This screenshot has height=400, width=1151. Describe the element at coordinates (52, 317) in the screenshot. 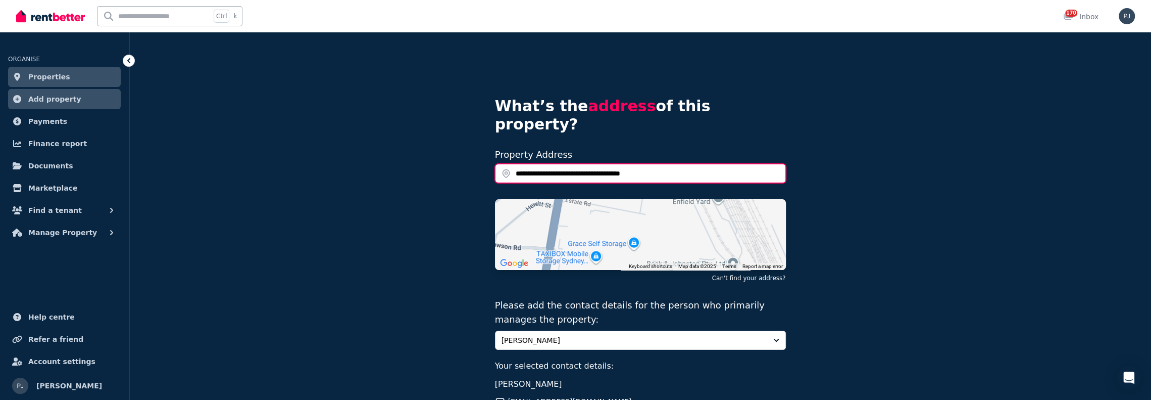

I see `span: Help centre` at that location.